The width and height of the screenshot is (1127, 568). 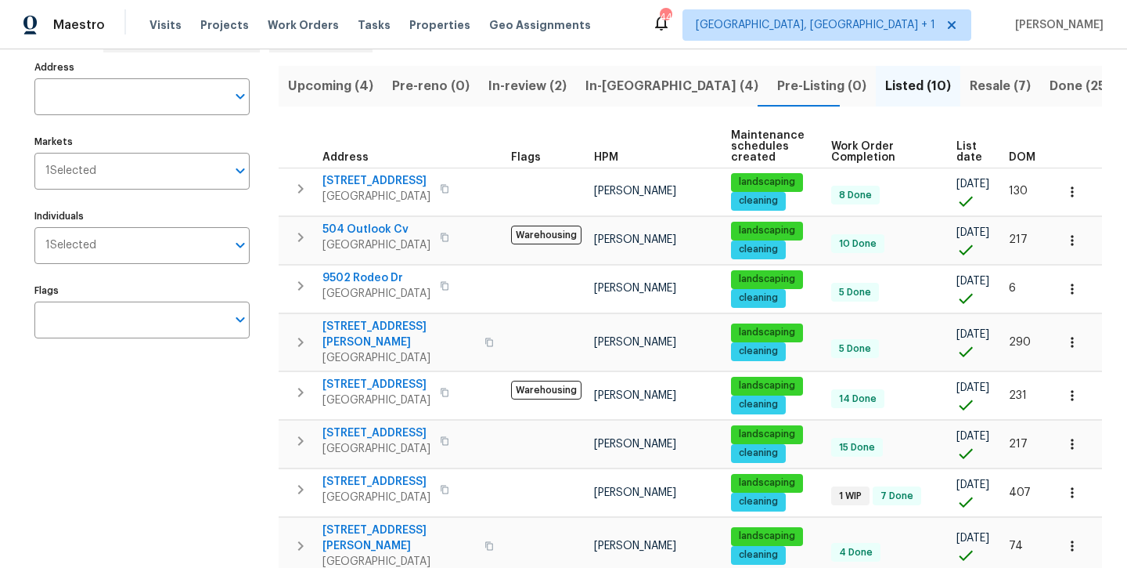 I want to click on span: 290, so click(x=1020, y=342).